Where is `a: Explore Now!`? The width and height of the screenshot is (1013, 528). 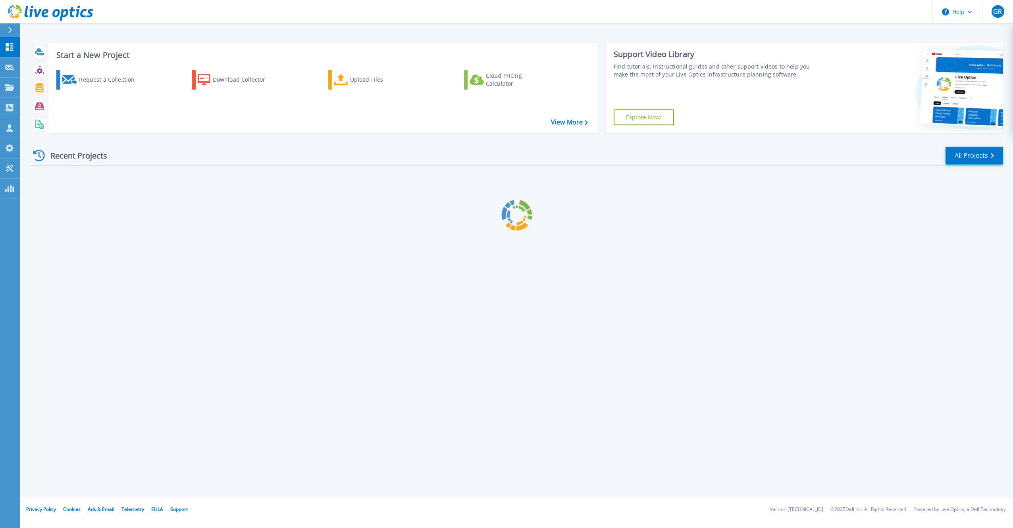 a: Explore Now! is located at coordinates (644, 117).